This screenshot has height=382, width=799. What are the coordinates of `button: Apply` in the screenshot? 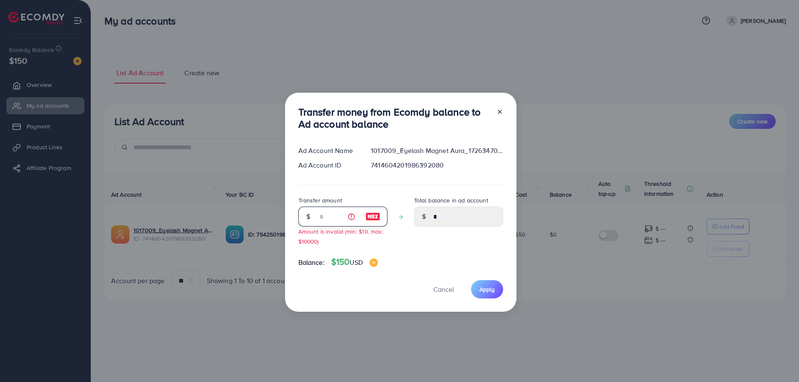 It's located at (487, 289).